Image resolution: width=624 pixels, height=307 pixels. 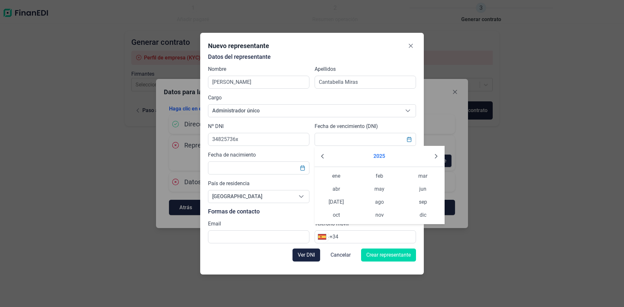 I want to click on span: sep, so click(x=423, y=202).